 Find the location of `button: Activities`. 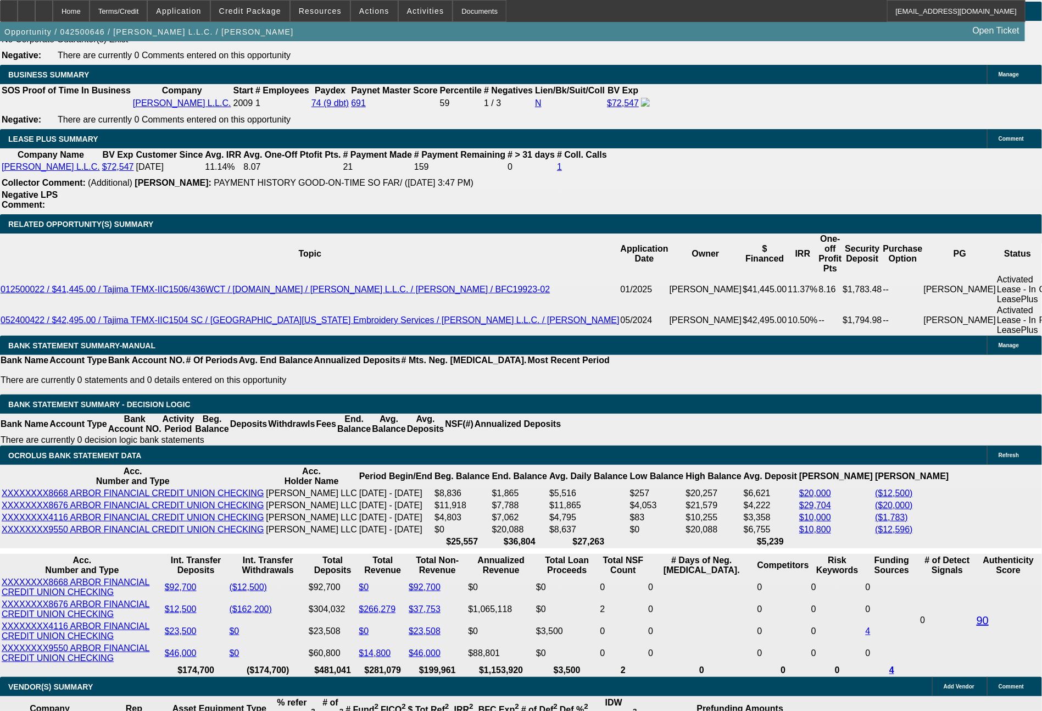

button: Activities is located at coordinates (426, 11).